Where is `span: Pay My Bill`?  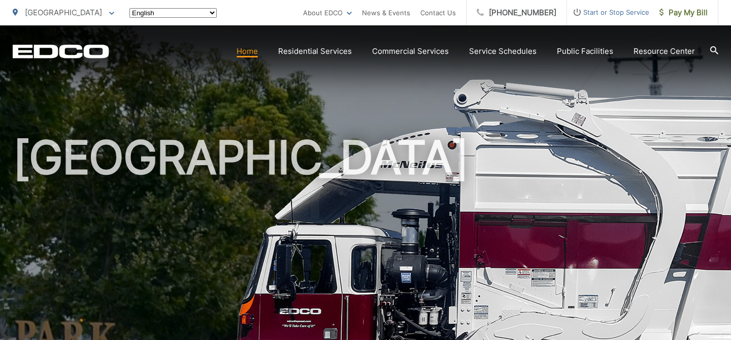
span: Pay My Bill is located at coordinates (683, 13).